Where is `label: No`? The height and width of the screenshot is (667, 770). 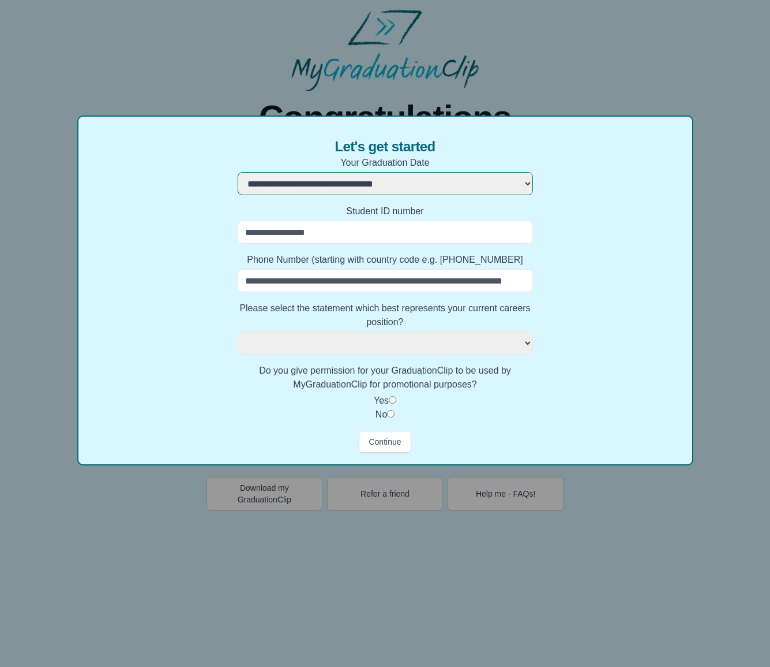
label: No is located at coordinates (381, 414).